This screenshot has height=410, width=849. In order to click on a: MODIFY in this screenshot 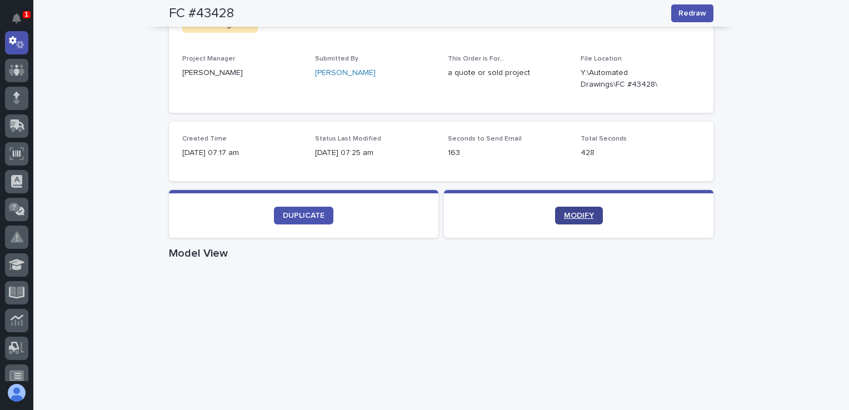, I will do `click(579, 216)`.